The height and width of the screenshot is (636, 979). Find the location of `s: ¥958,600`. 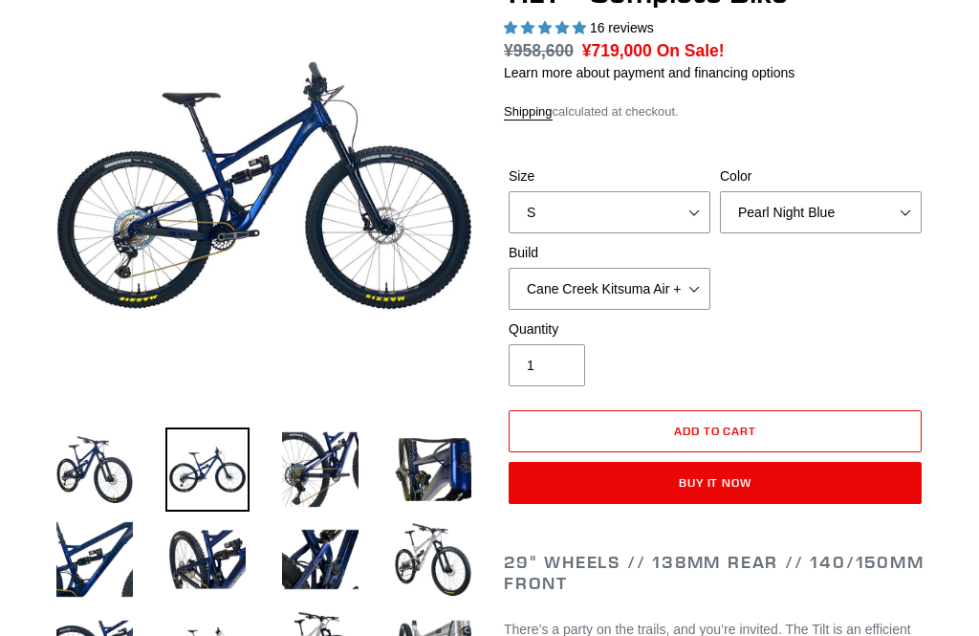

s: ¥958,600 is located at coordinates (538, 51).